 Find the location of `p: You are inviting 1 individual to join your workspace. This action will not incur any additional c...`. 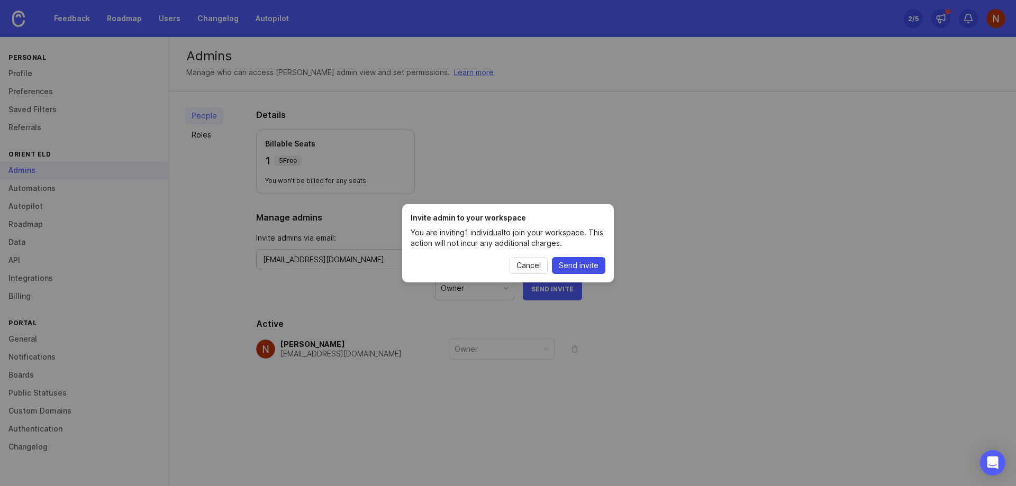

p: You are inviting 1 individual to join your workspace. This action will not incur any additional c... is located at coordinates (508, 238).